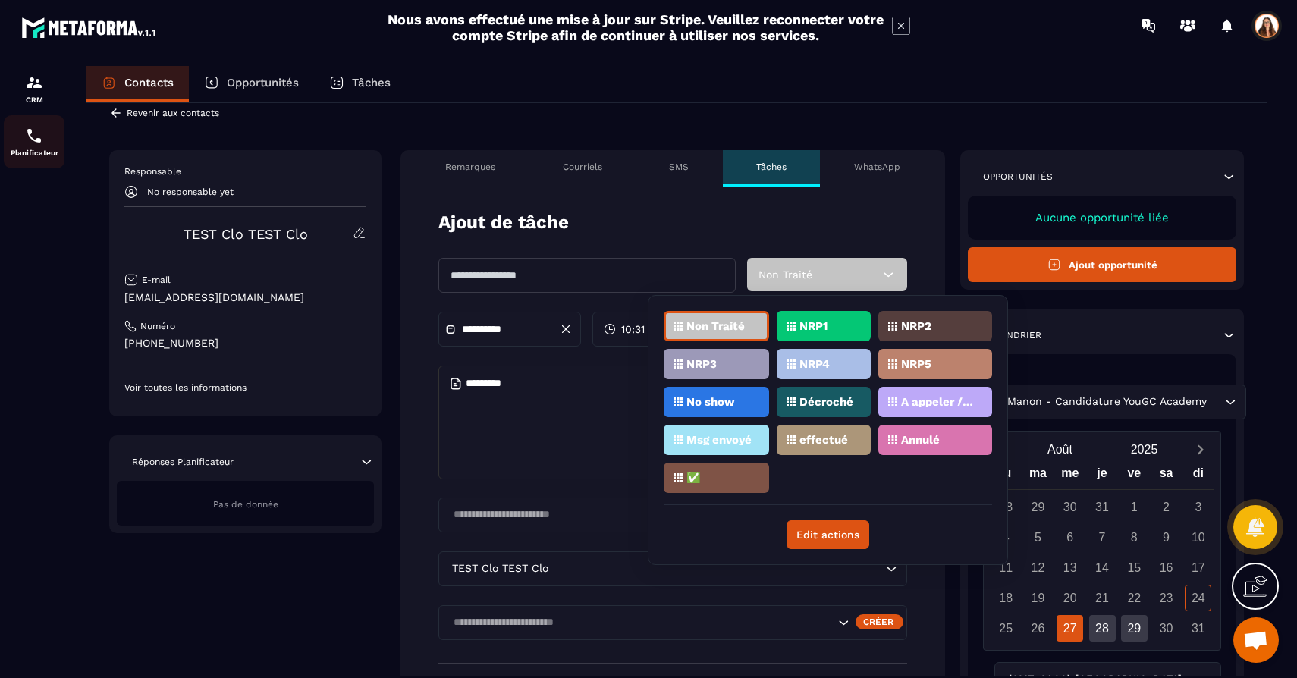 The image size is (1297, 678). What do you see at coordinates (916, 364) in the screenshot?
I see `p: NRP5` at bounding box center [916, 364].